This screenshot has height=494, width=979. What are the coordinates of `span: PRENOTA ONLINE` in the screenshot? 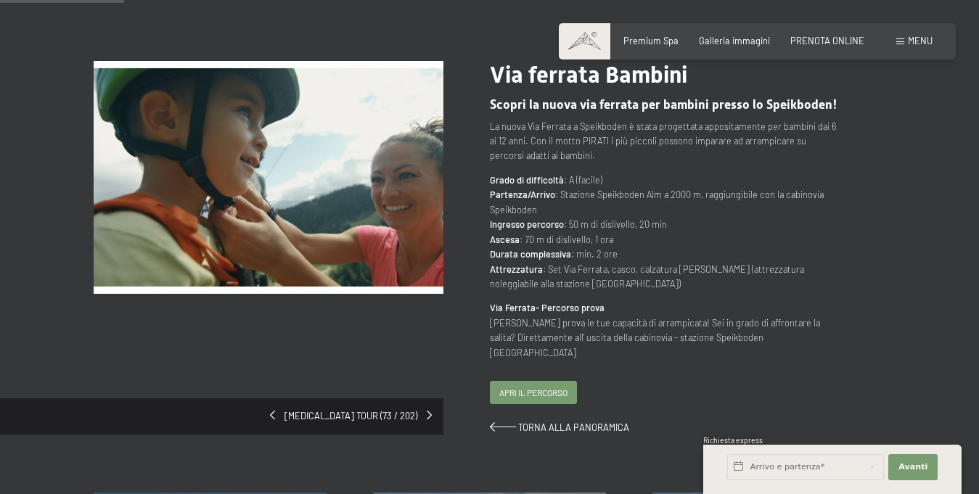 It's located at (828, 41).